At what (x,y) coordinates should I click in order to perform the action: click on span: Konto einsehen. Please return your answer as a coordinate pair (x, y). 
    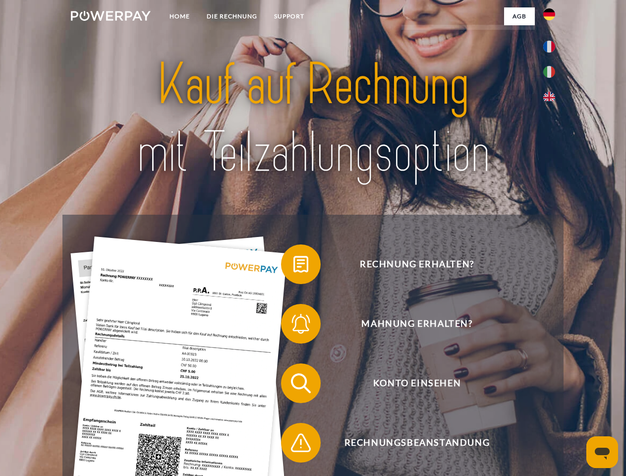
    Looking at the image, I should click on (417, 383).